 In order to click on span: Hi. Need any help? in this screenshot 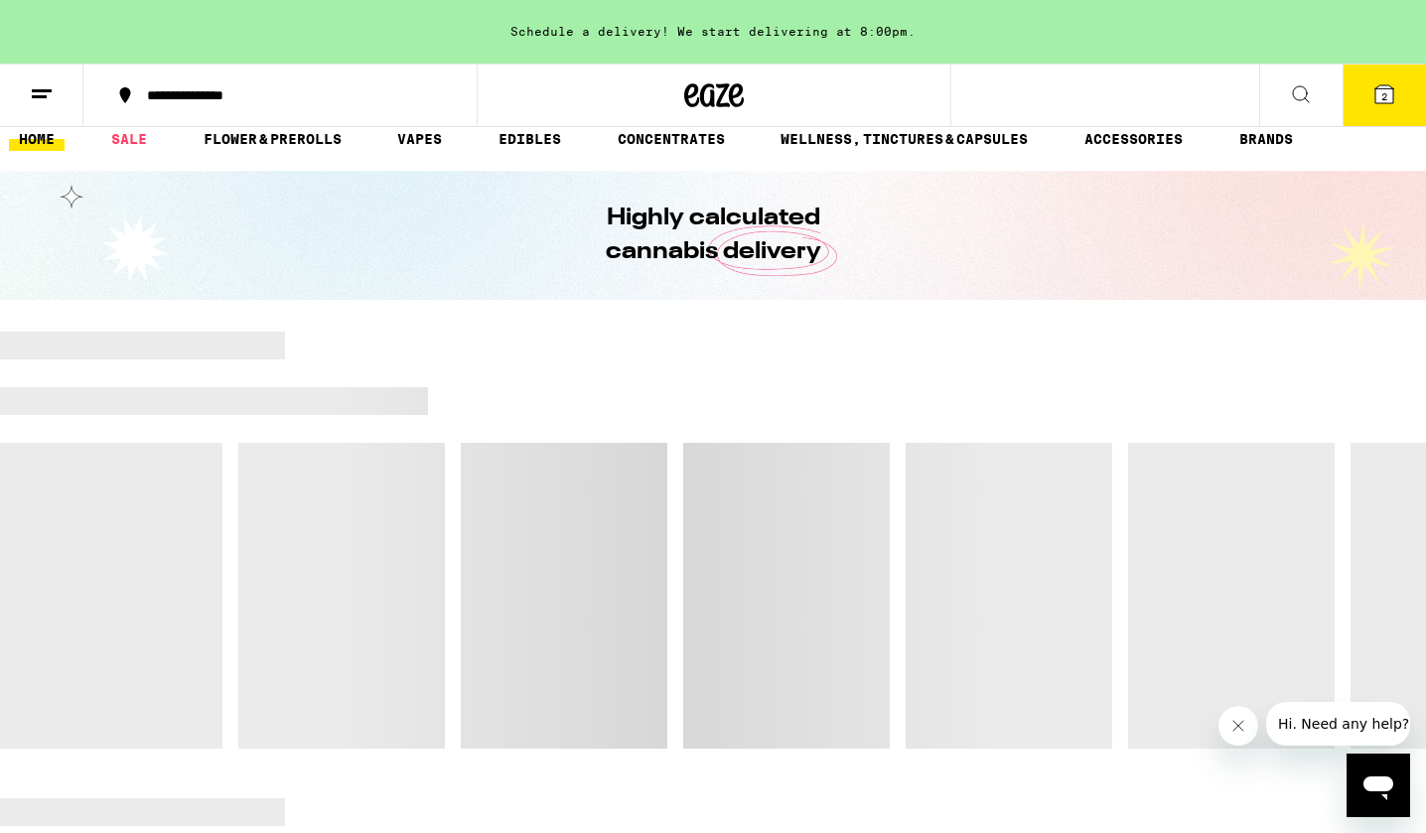, I will do `click(77, 22)`.